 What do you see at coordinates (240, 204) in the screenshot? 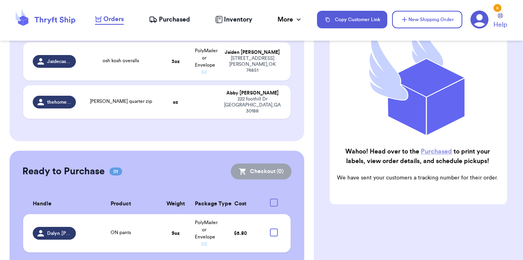
I see `th: Cost` at bounding box center [240, 204].